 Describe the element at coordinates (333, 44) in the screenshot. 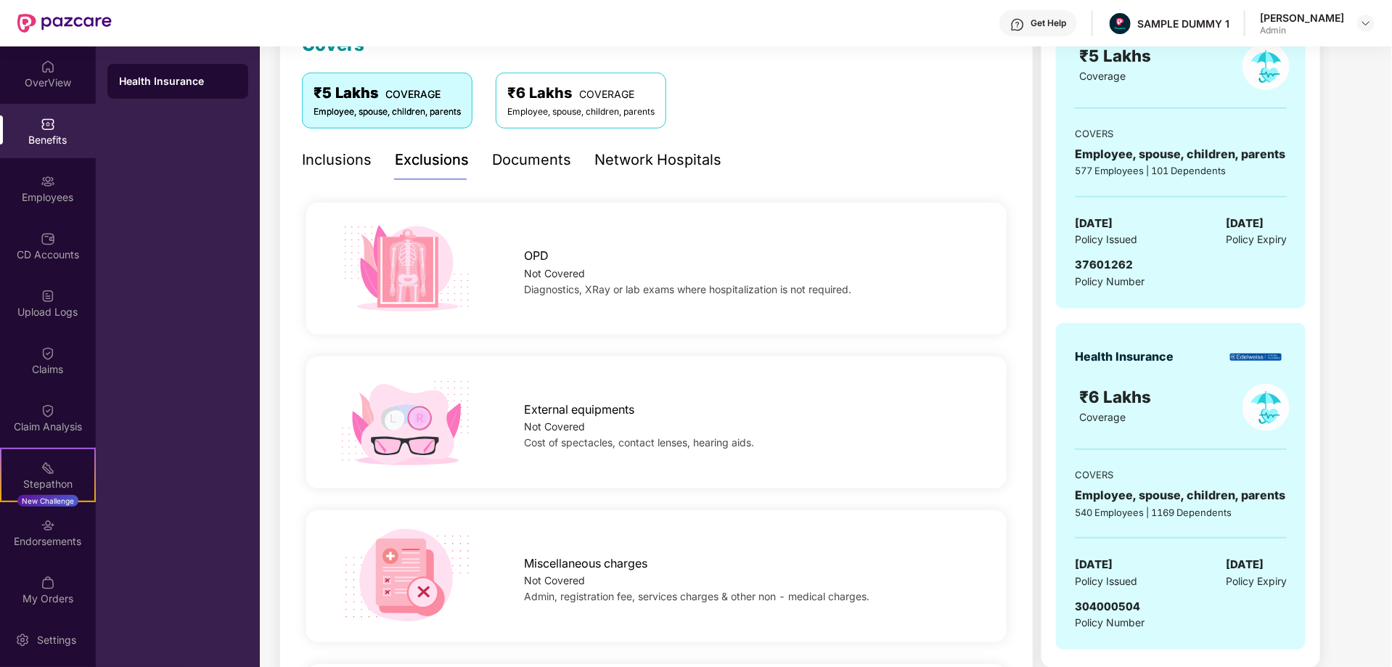

I see `span: Covers` at that location.